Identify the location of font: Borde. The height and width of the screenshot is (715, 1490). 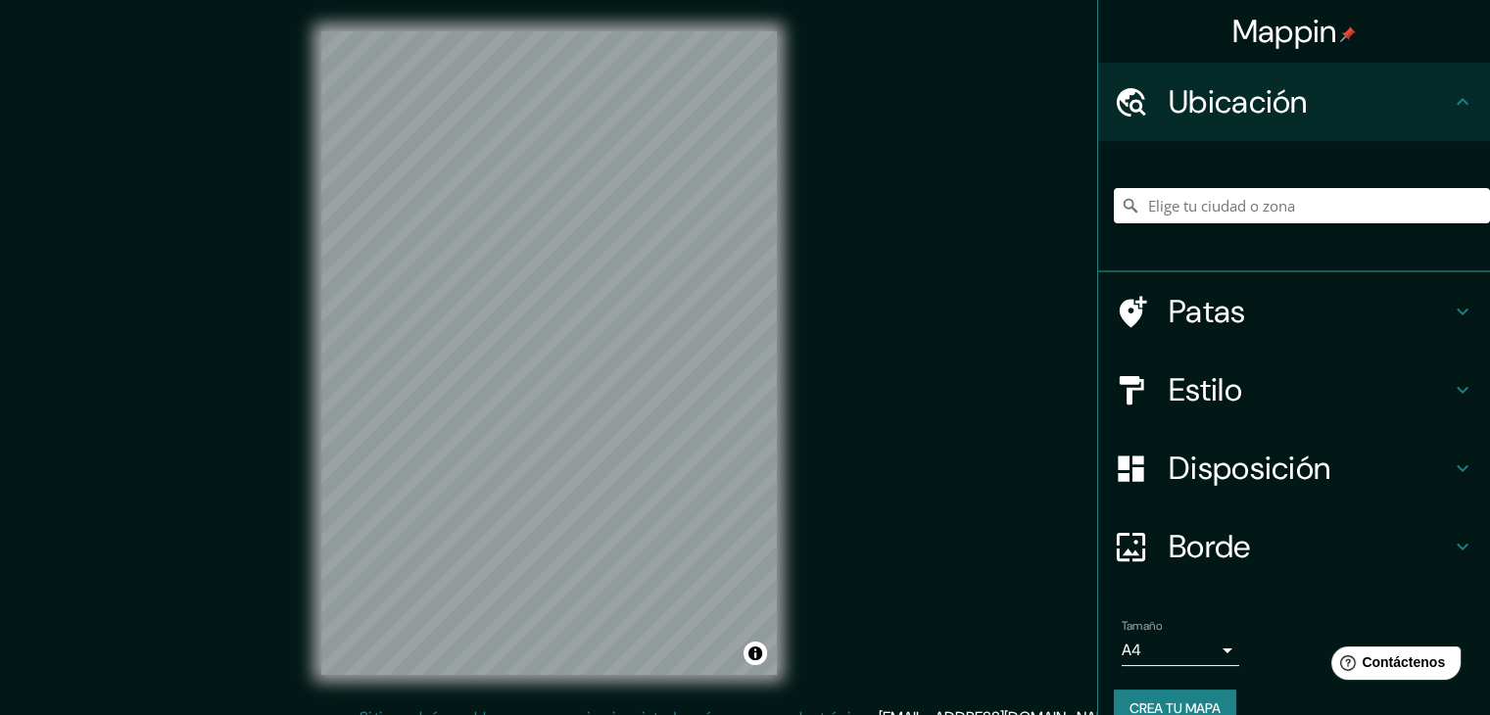
(1210, 547).